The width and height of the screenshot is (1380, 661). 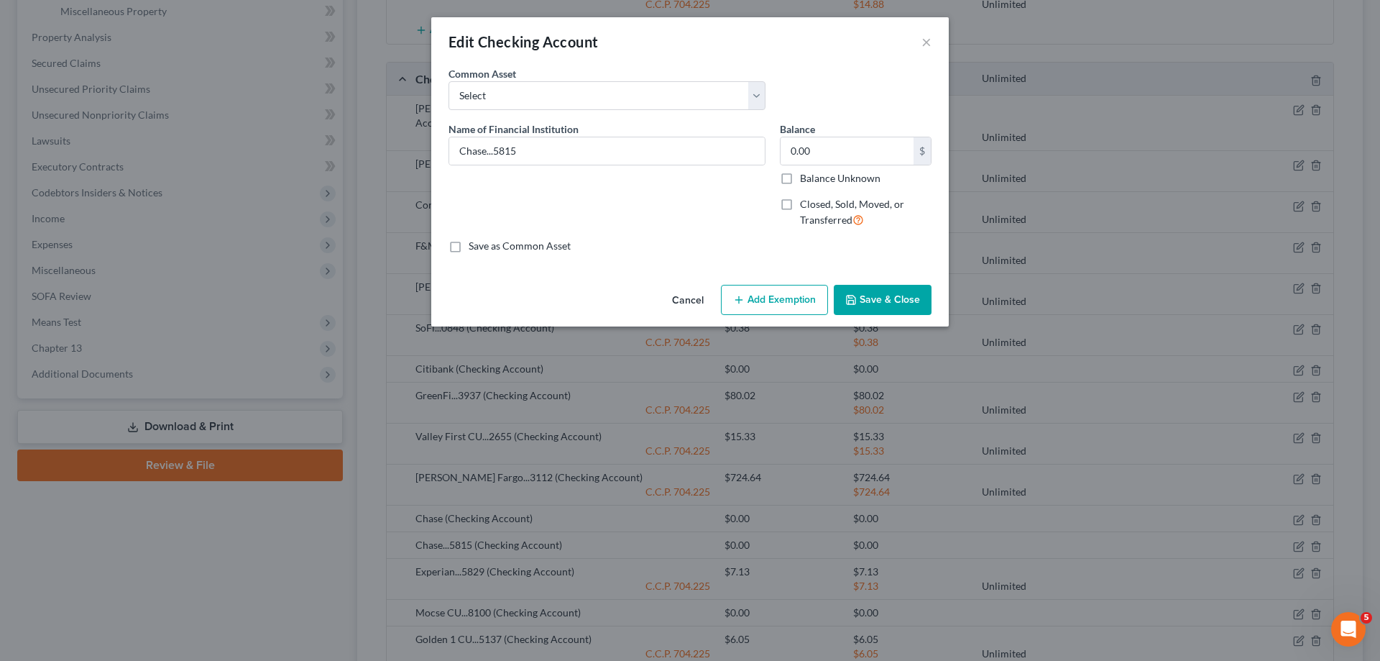 I want to click on label: Common Asset, so click(x=482, y=73).